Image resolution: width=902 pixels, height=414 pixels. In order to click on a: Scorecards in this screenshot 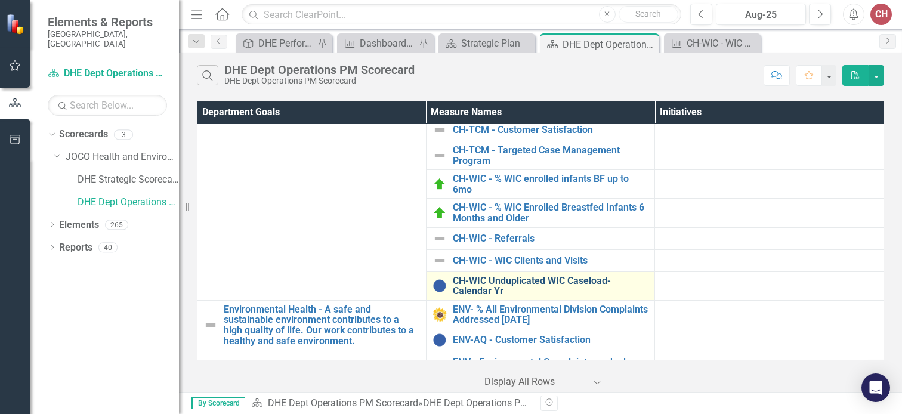, I will do `click(84, 134)`.